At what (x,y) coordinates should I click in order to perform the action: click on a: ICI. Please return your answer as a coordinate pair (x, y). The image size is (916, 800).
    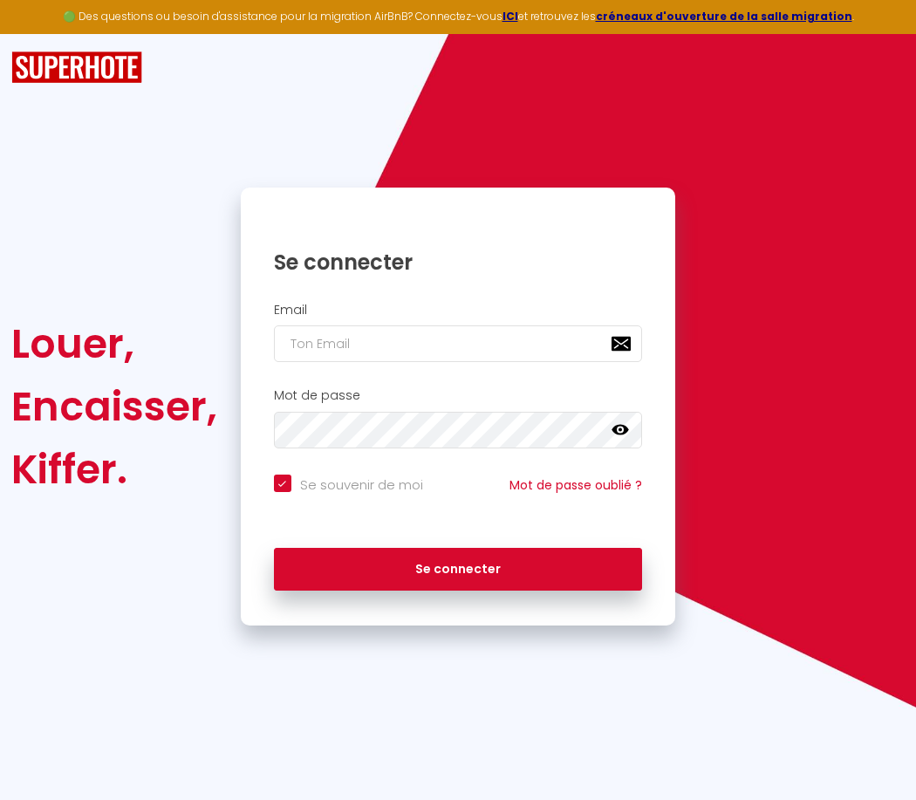
    Looking at the image, I should click on (510, 16).